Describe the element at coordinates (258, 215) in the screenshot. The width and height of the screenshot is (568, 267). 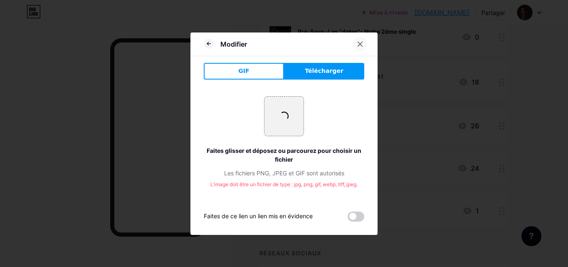
I see `font: Faites de ce lien un lien mis en évidence` at that location.